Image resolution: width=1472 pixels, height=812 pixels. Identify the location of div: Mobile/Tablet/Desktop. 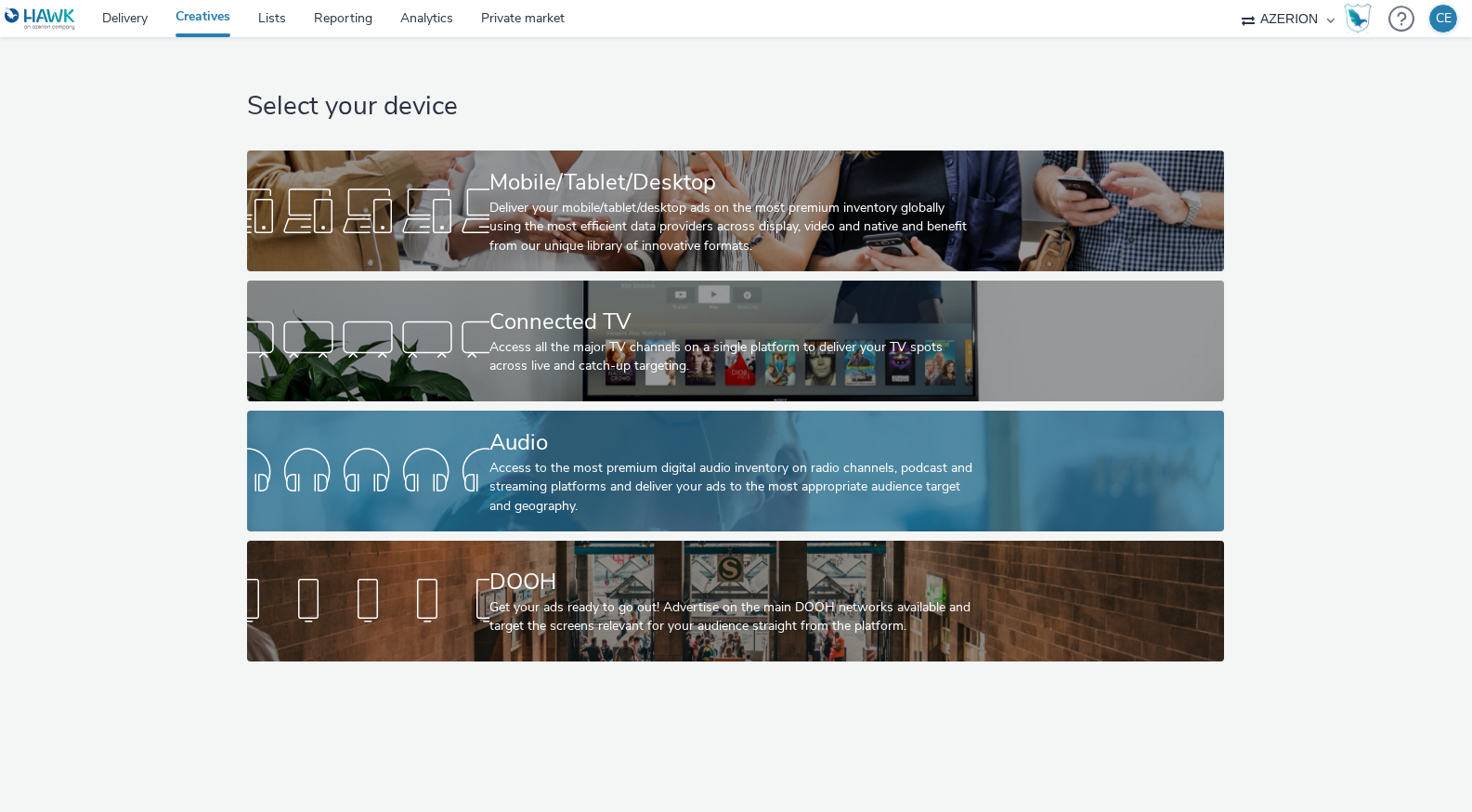
(732, 182).